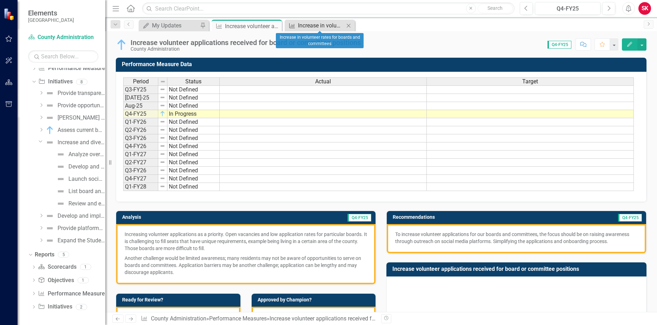 This screenshot has height=325, width=657. Describe the element at coordinates (122, 45) in the screenshot. I see `img: In Progress` at that location.